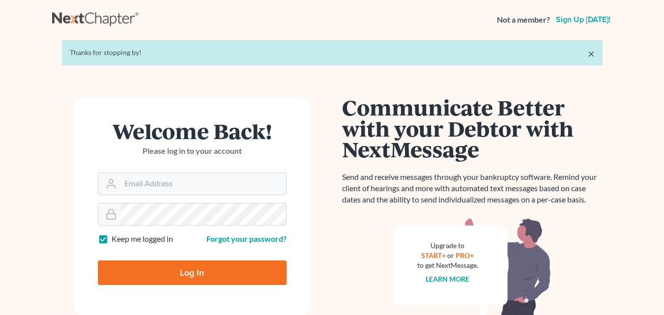 The height and width of the screenshot is (315, 664). I want to click on strong: Not a member?, so click(523, 20).